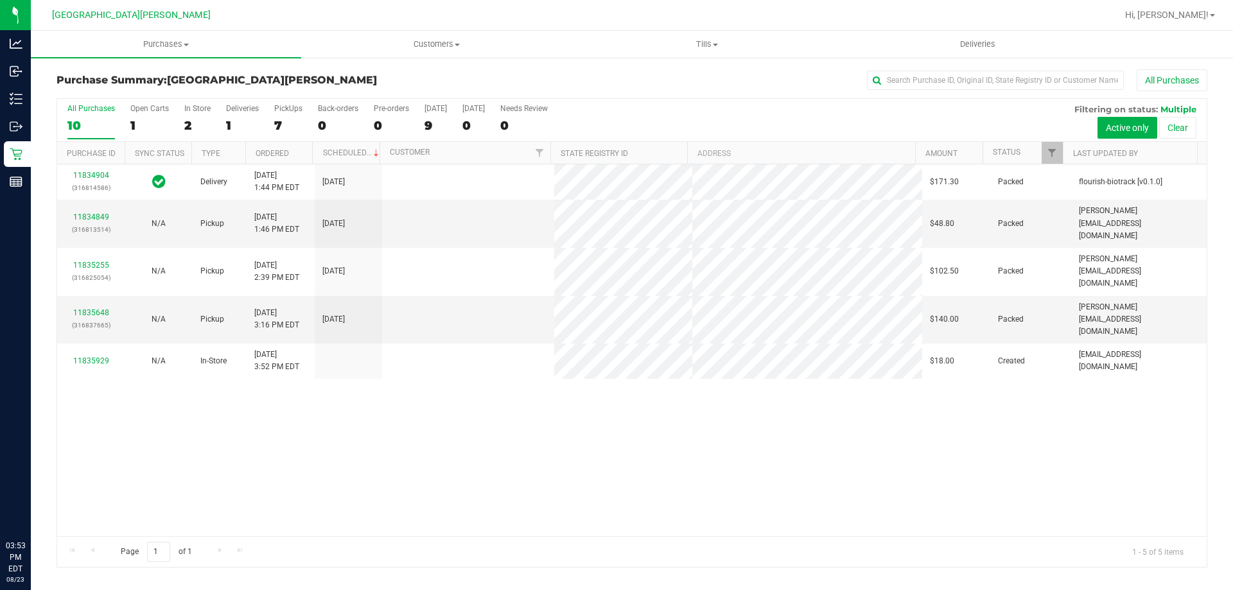  I want to click on a: Last Updated By, so click(1105, 153).